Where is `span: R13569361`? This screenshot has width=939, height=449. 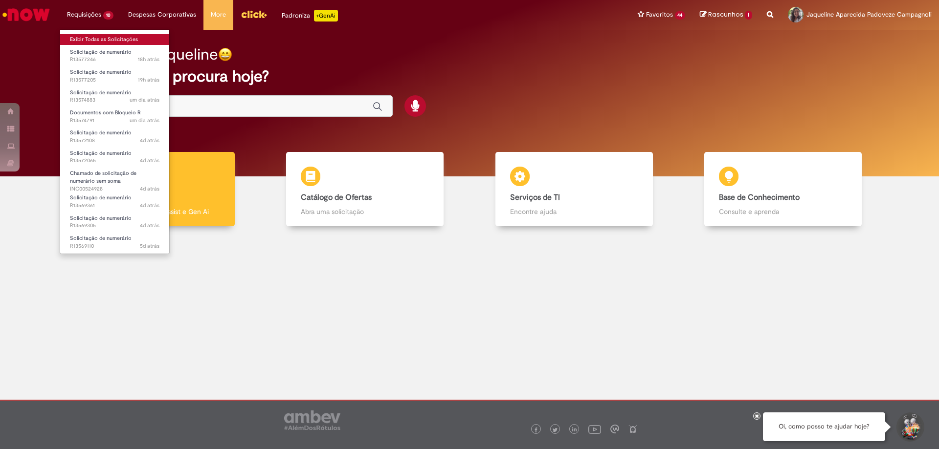
span: R13569361 is located at coordinates (114, 206).